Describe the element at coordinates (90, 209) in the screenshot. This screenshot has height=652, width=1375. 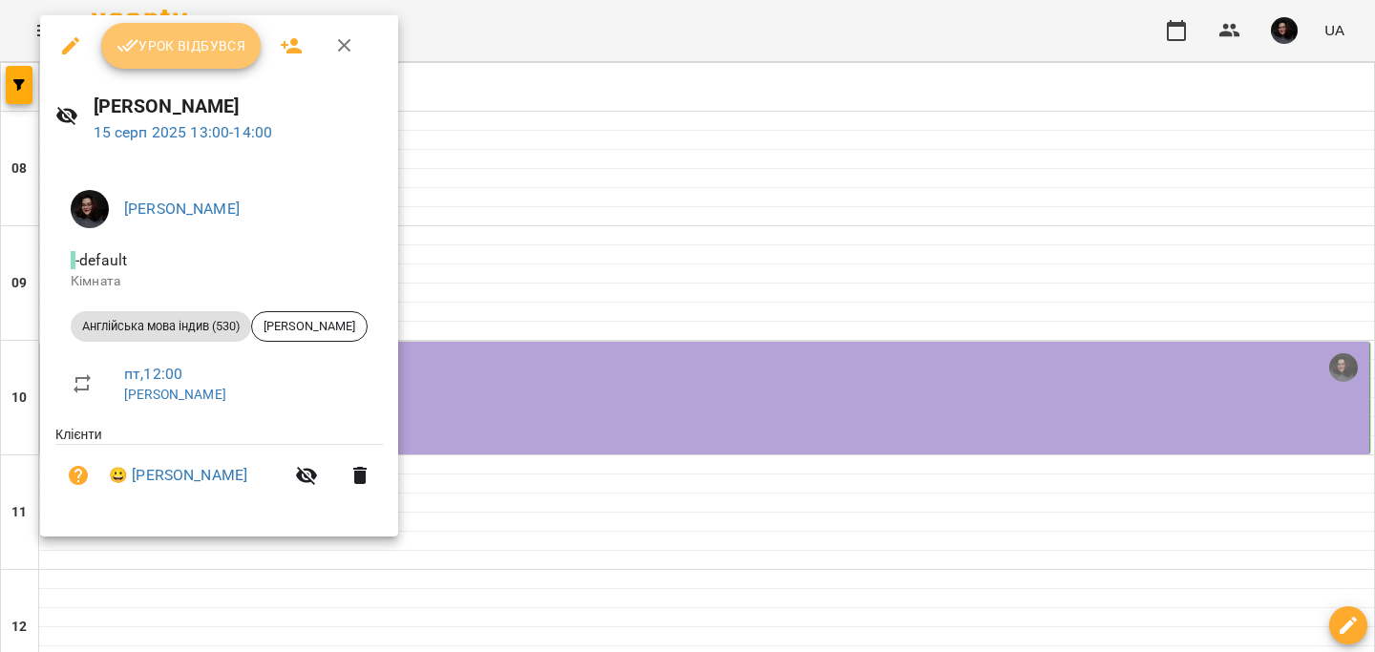
I see `img: 3b3145ad26fe4813cc7227c6ce1adc1c.jpg` at that location.